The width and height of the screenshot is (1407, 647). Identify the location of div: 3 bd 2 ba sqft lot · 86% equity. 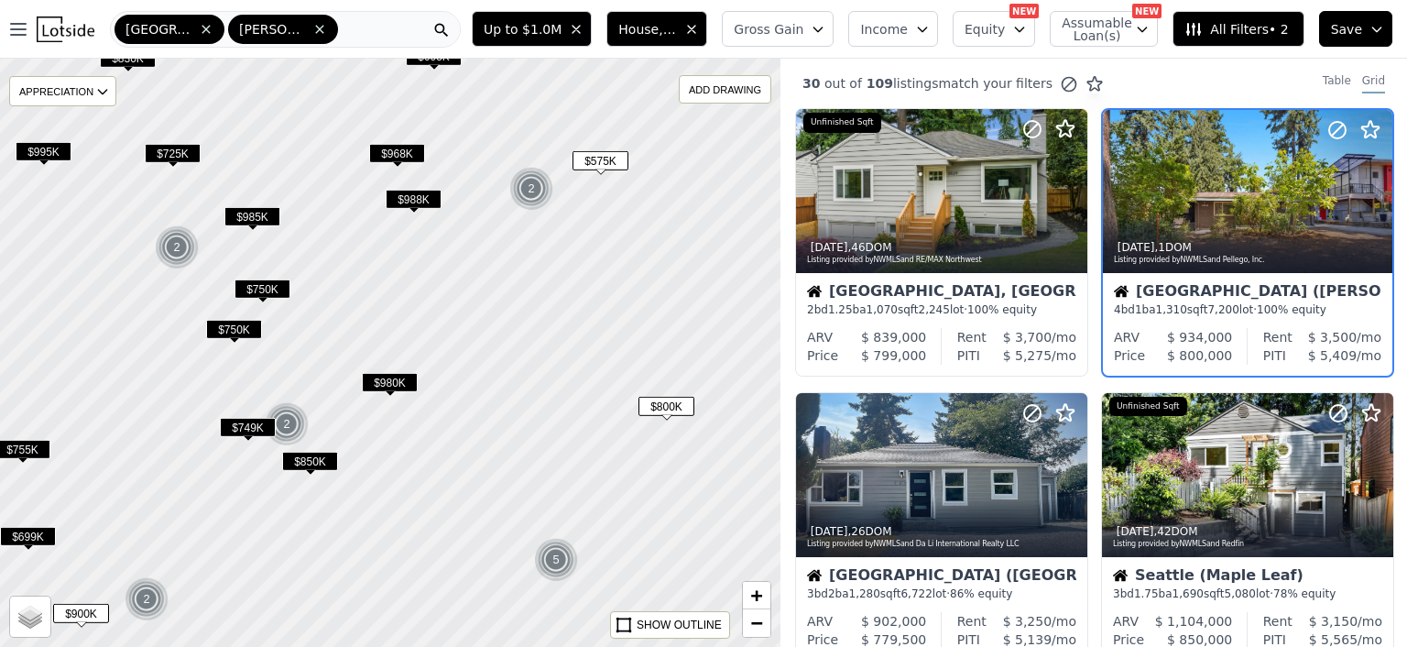
(942, 594).